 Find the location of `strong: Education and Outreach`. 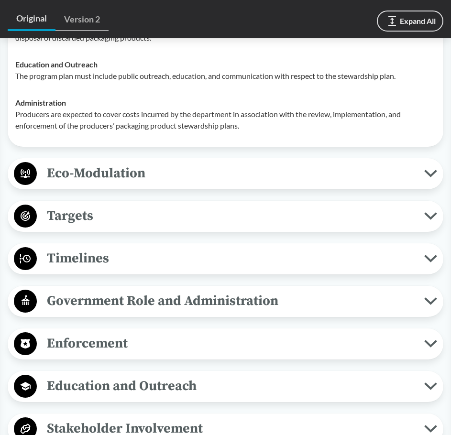

strong: Education and Outreach is located at coordinates (56, 64).